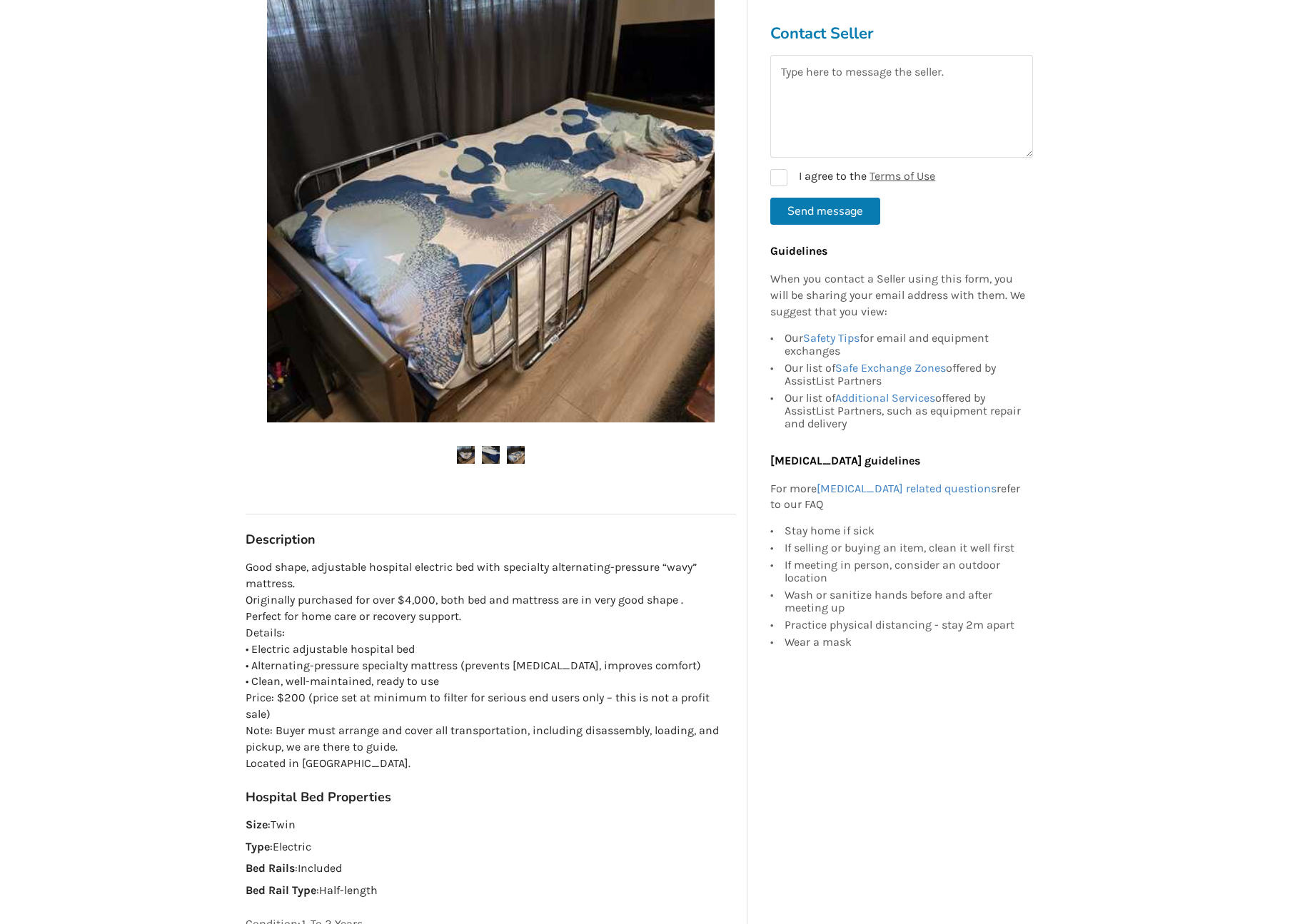 The image size is (1290, 924). Describe the element at coordinates (905, 626) in the screenshot. I see `div: Practice physical distancing - stay 2m apart` at that location.